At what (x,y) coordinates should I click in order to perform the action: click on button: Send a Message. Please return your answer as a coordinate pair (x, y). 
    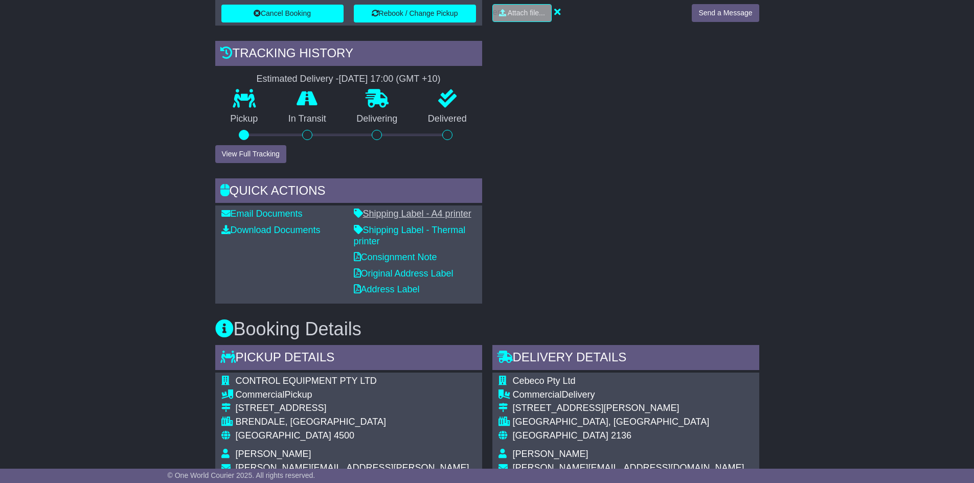
    Looking at the image, I should click on (725, 13).